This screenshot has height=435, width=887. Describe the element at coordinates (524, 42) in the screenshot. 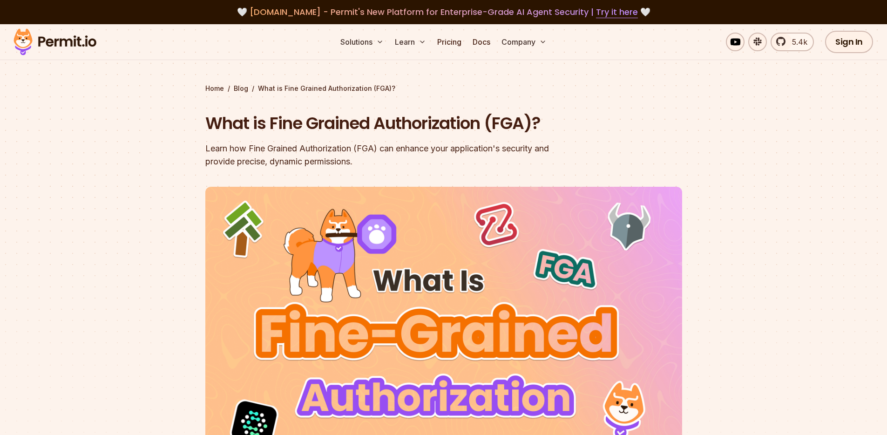

I see `button: Company` at that location.